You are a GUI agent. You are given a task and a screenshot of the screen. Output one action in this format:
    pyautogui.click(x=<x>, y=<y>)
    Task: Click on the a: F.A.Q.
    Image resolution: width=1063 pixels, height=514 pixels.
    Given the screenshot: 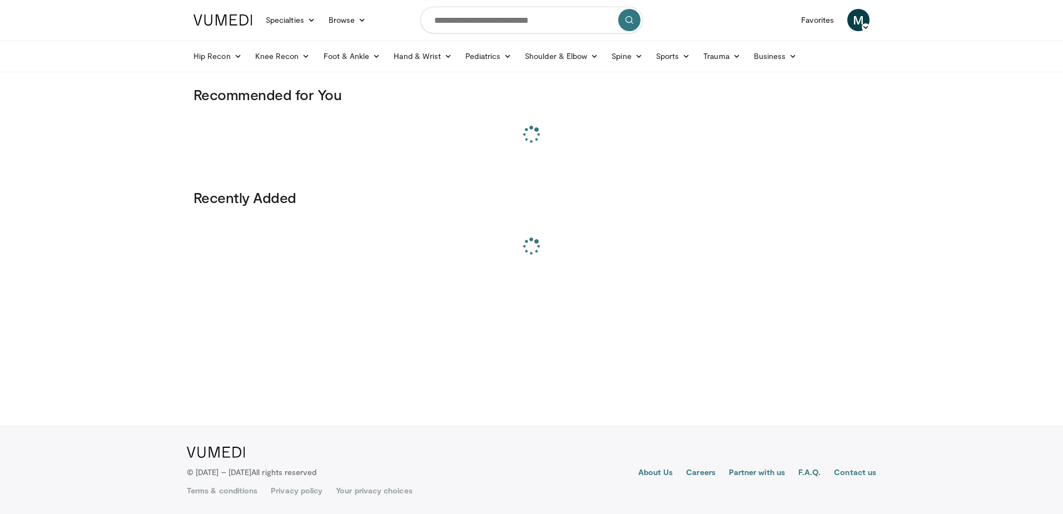 What is the action you would take?
    pyautogui.click(x=810, y=473)
    